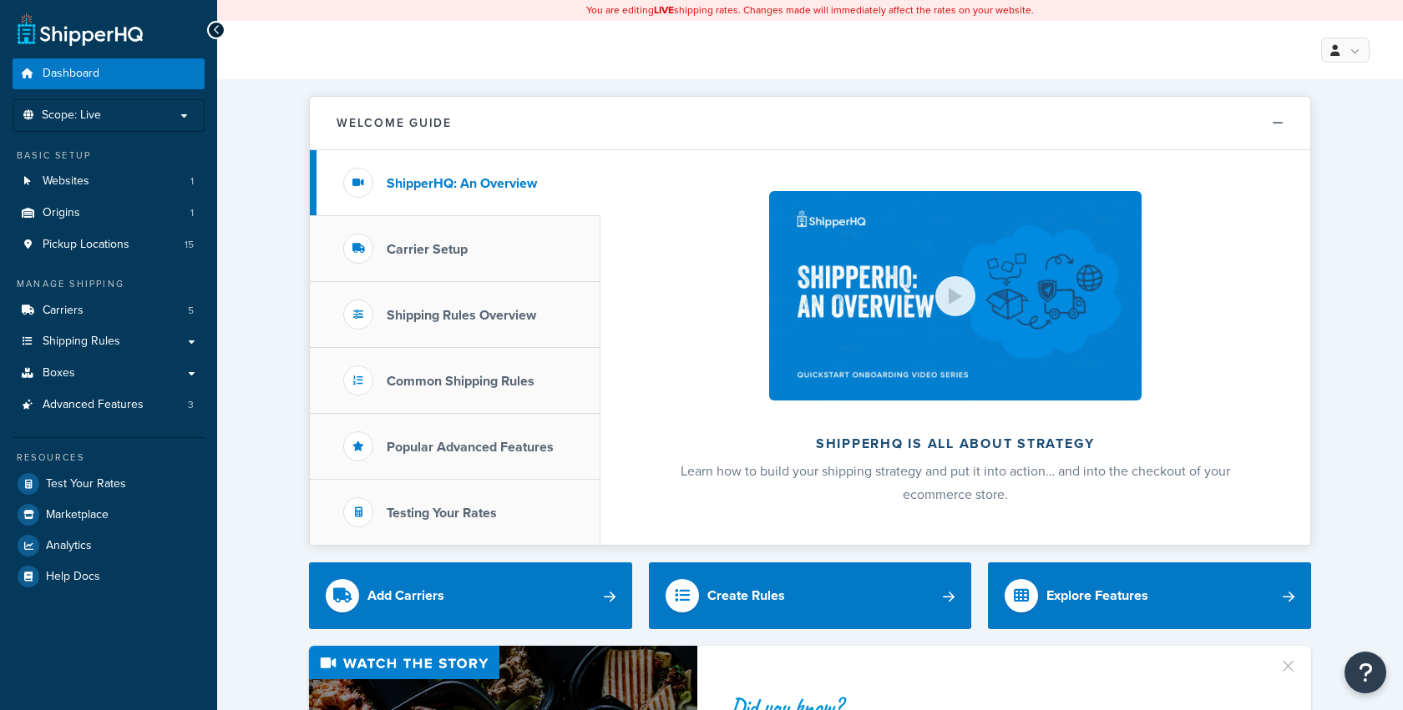  What do you see at coordinates (81, 341) in the screenshot?
I see `span: Shipping Rules` at bounding box center [81, 341].